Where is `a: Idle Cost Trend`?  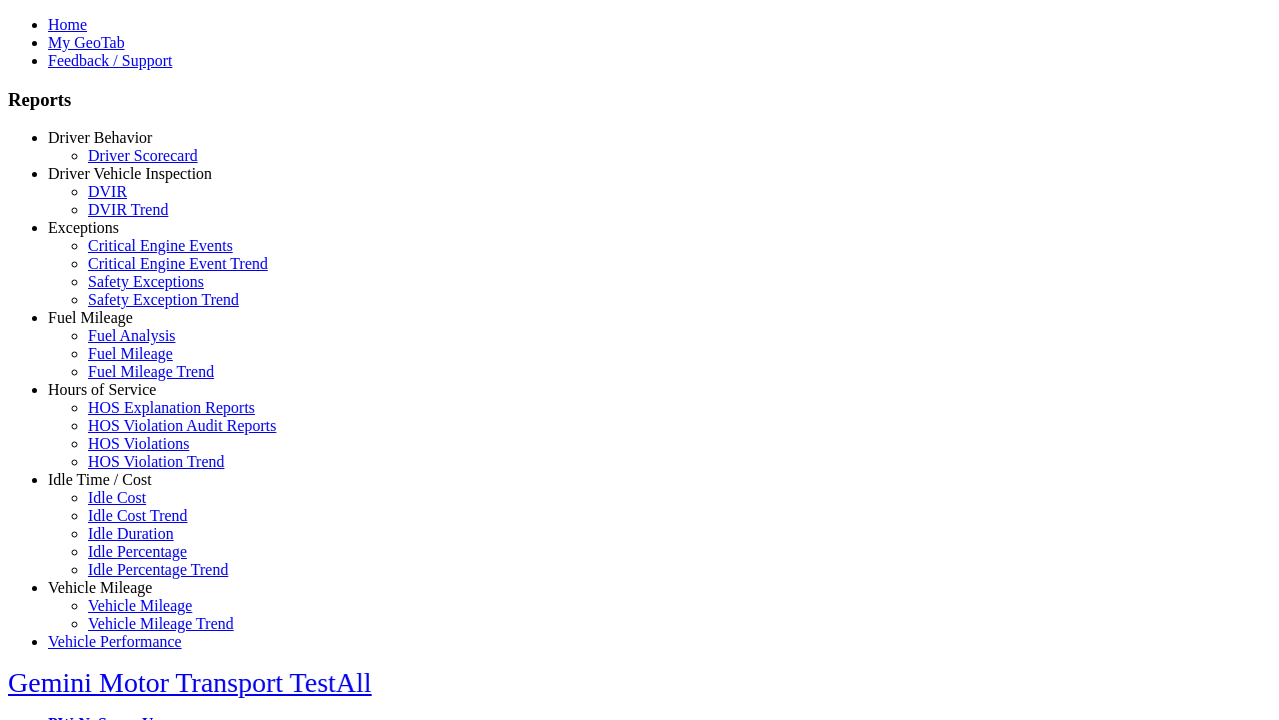
a: Idle Cost Trend is located at coordinates (138, 515).